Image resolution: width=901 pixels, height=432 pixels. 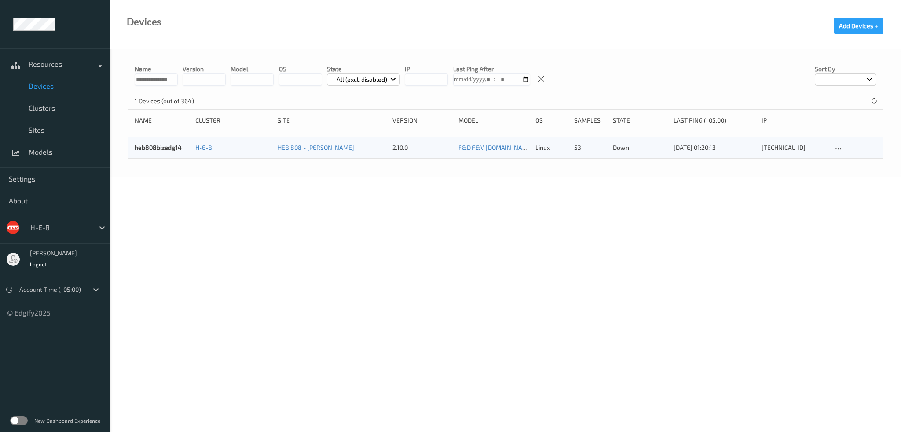 What do you see at coordinates (204, 69) in the screenshot?
I see `p: version` at bounding box center [204, 69].